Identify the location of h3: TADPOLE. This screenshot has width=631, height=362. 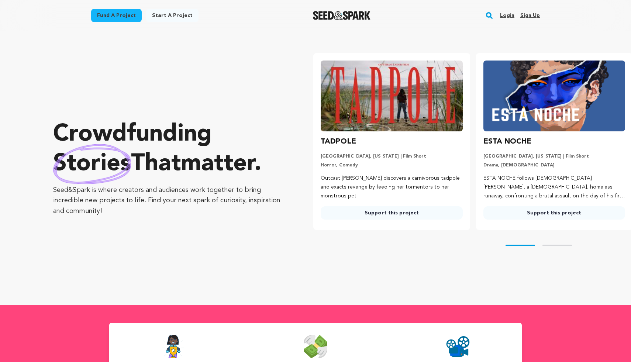
(338, 142).